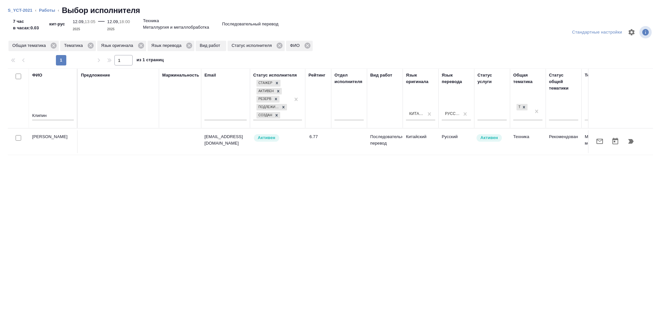 The width and height of the screenshot is (666, 313). What do you see at coordinates (253, 46) in the screenshot?
I see `p: Статус исполнителя` at bounding box center [253, 46].